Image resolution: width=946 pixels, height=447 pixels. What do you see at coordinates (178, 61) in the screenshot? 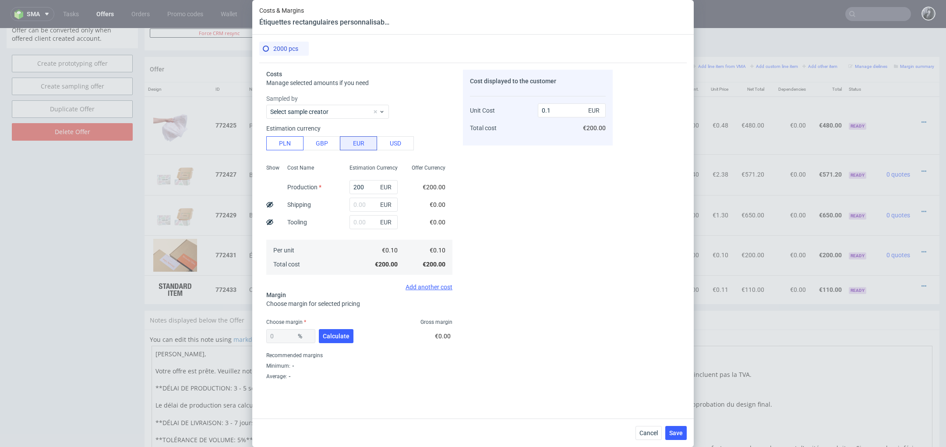
I see `th: Design` at bounding box center [178, 61].